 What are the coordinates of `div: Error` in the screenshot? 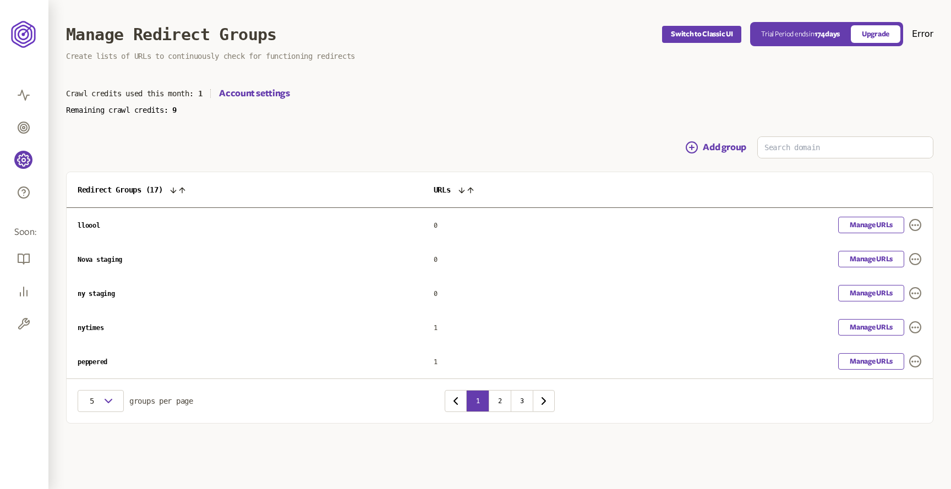 It's located at (922, 34).